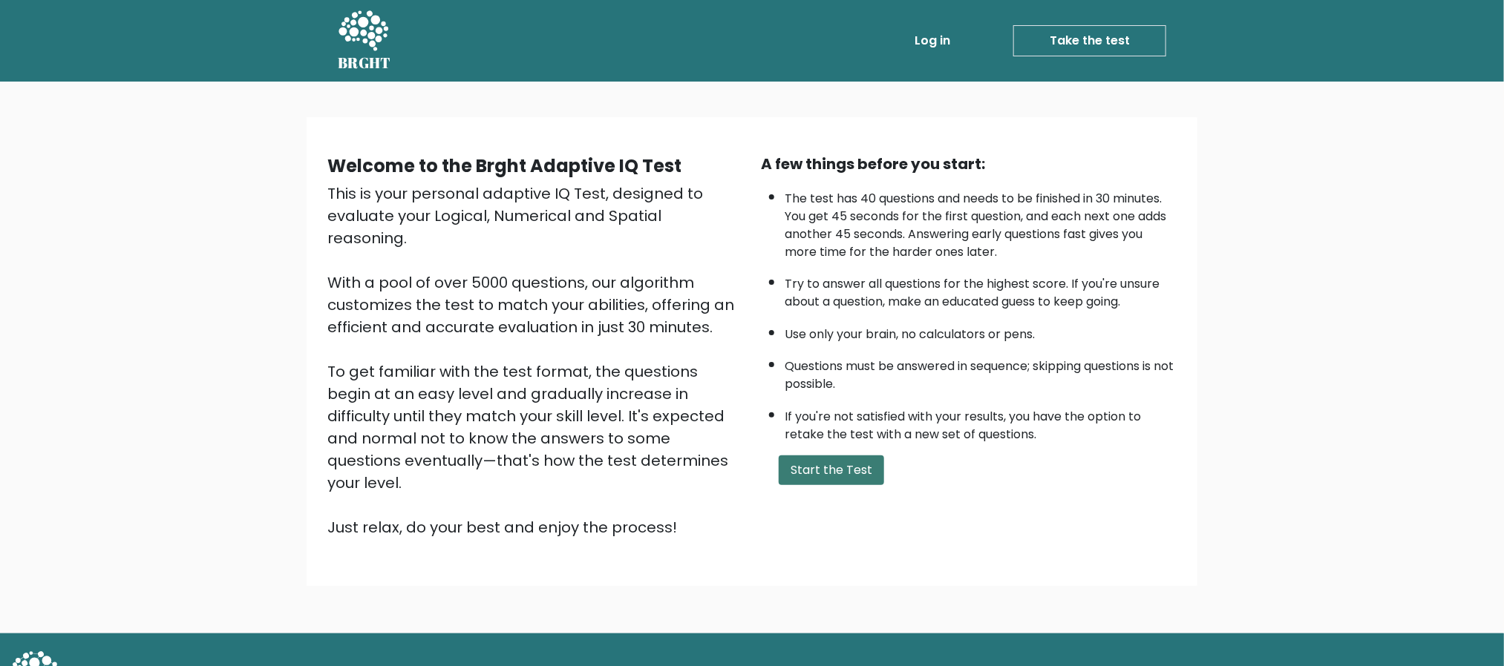 The height and width of the screenshot is (666, 1504). What do you see at coordinates (980, 289) in the screenshot?
I see `li: Try to answer all questions for the highest score. If you're unsure about a question, make an edu...` at bounding box center [980, 289].